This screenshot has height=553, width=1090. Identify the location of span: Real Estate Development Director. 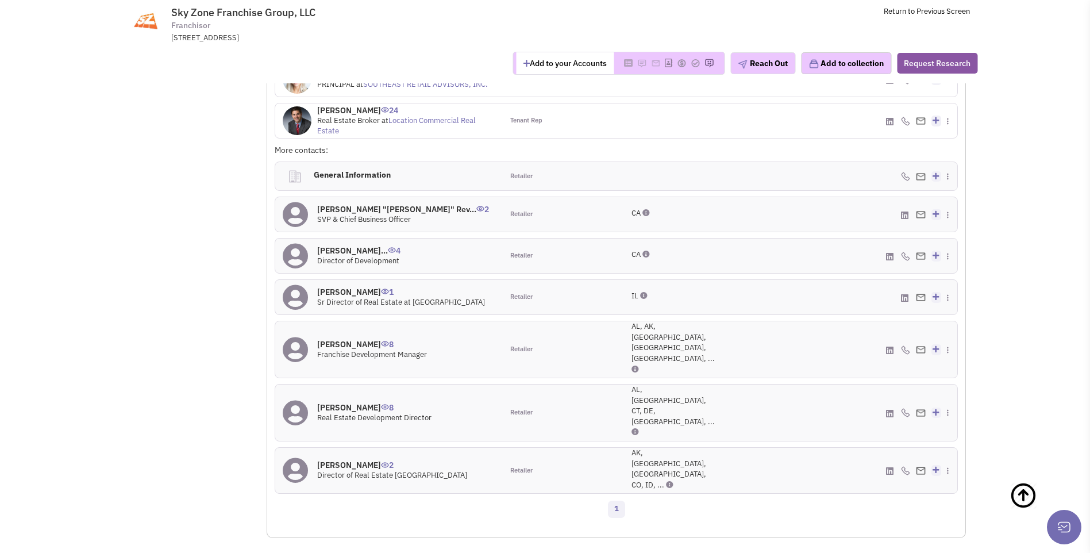
(374, 417).